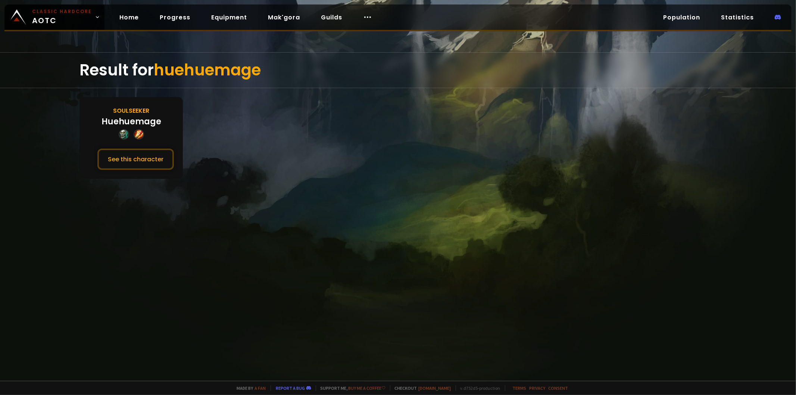 This screenshot has height=395, width=796. Describe the element at coordinates (558, 388) in the screenshot. I see `a: Consent` at that location.